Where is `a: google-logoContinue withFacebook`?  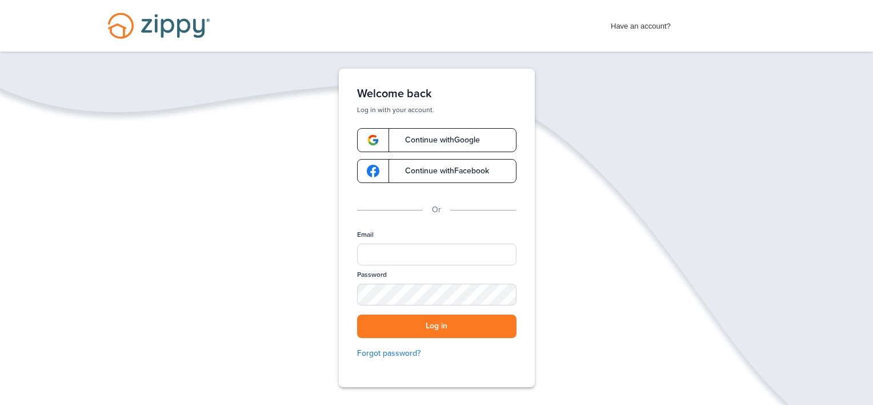
a: google-logoContinue withFacebook is located at coordinates (437, 171).